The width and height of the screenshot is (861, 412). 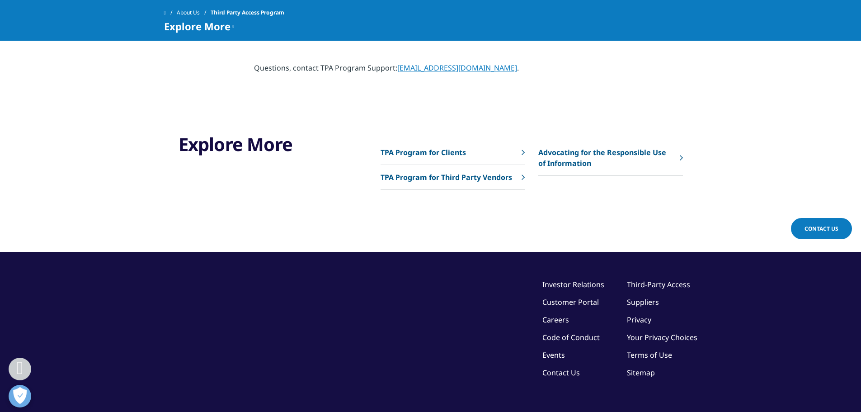 I want to click on p: Advocating for the Responsible Use of Information, so click(x=606, y=158).